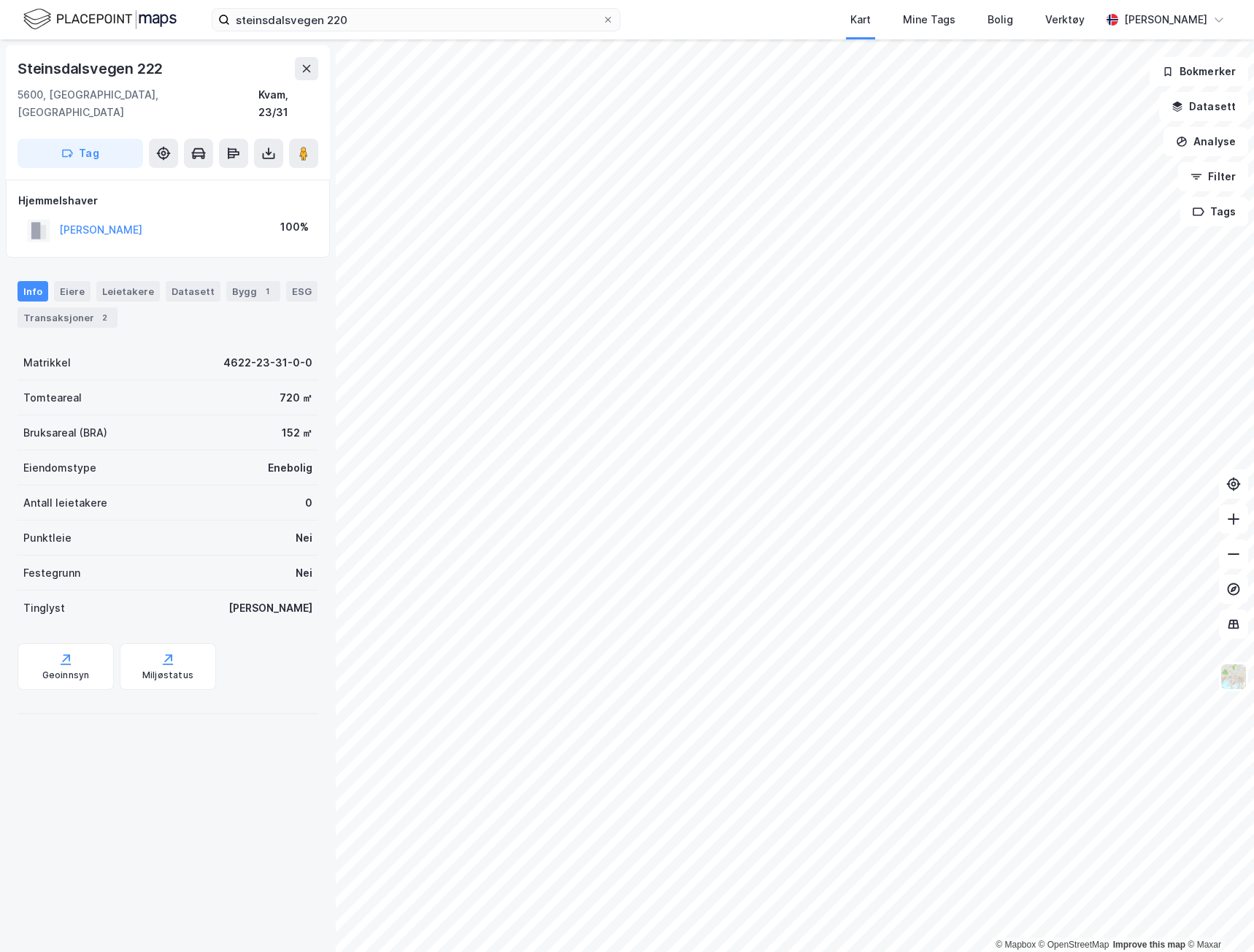 The image size is (1254, 952). Describe the element at coordinates (1234, 677) in the screenshot. I see `img: Z` at that location.